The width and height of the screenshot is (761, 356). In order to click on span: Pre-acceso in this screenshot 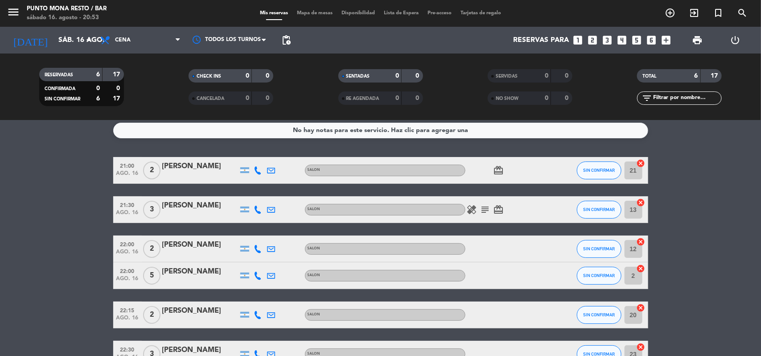, I will do `click(440, 13)`.